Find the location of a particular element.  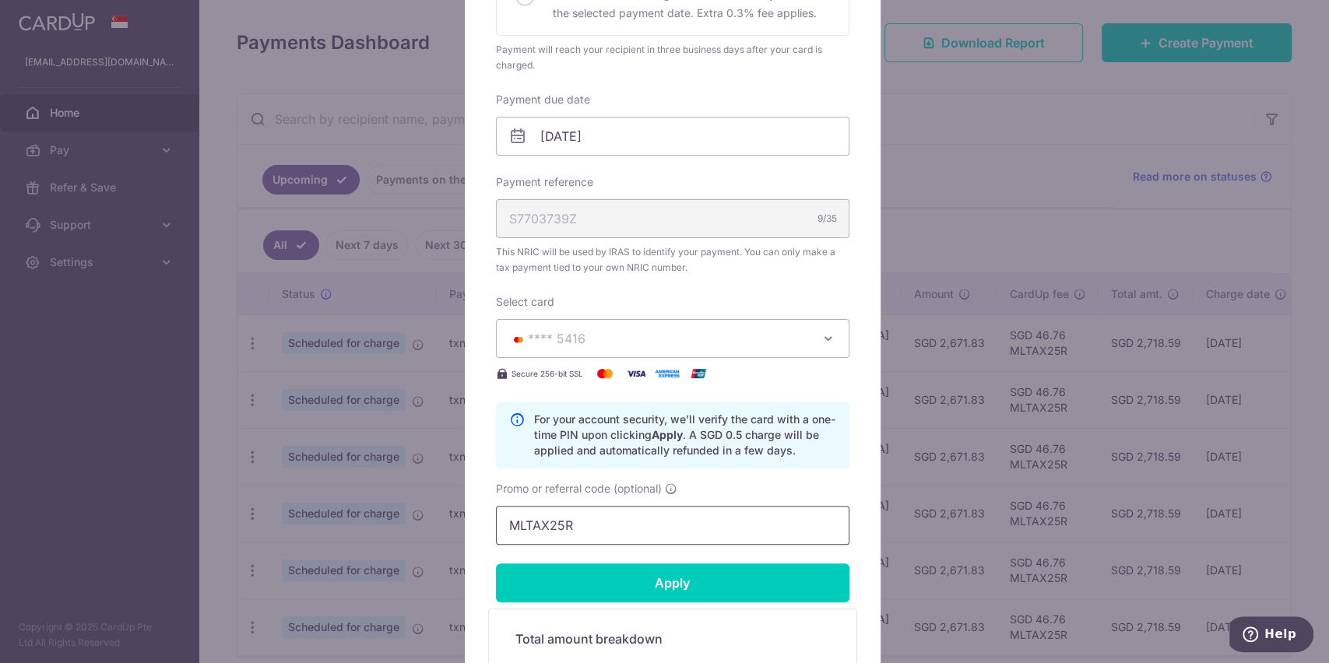

img: American Express is located at coordinates (667, 374).